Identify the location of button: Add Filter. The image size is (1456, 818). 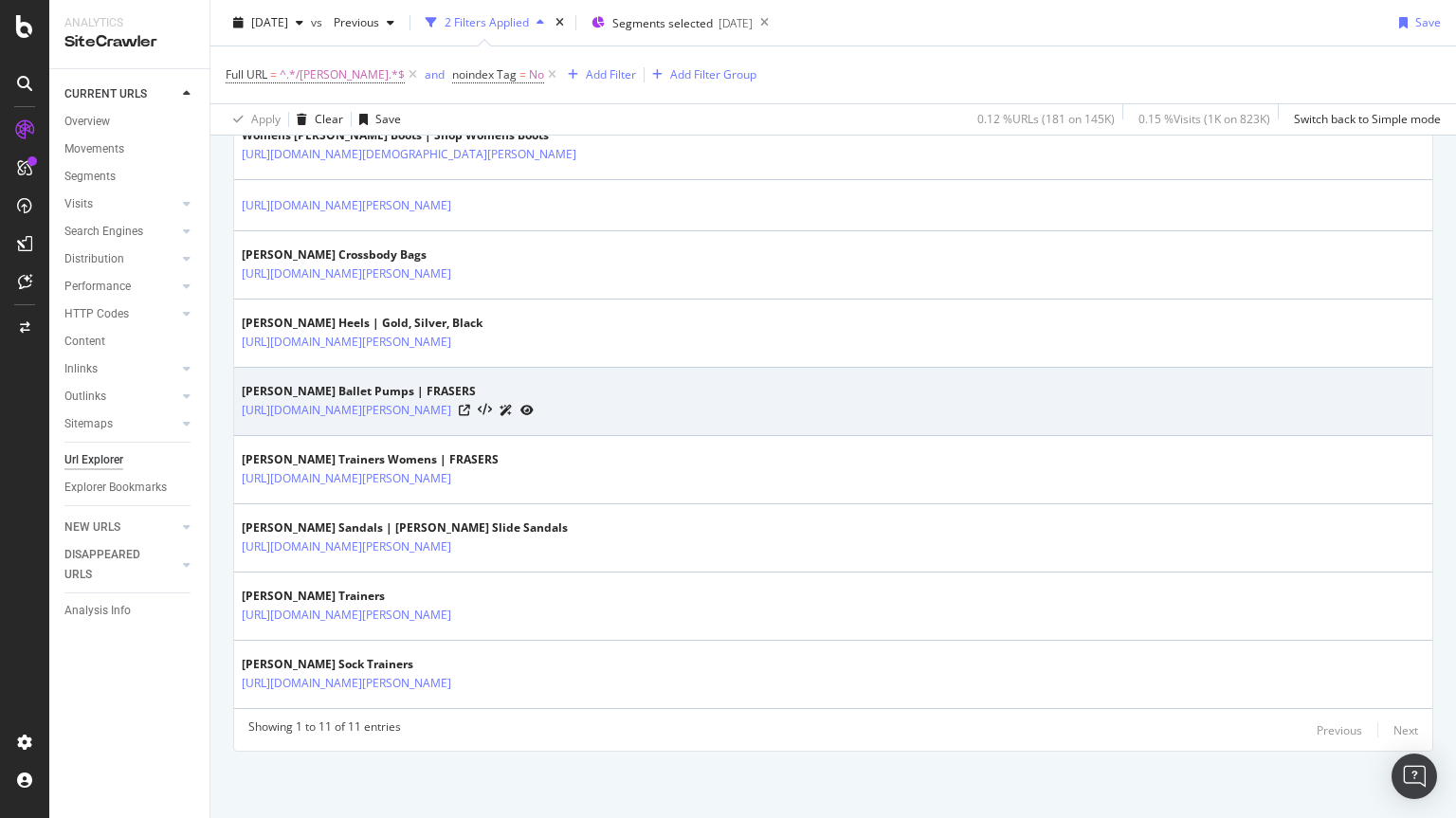
(598, 75).